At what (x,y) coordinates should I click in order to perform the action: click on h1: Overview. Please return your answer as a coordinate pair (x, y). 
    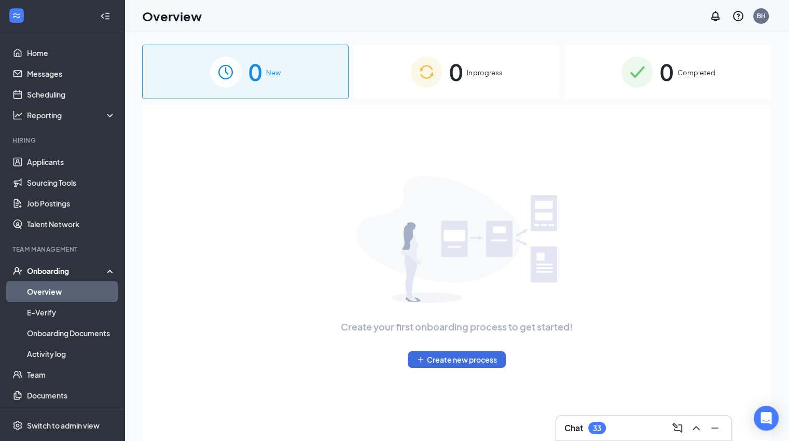
    Looking at the image, I should click on (172, 16).